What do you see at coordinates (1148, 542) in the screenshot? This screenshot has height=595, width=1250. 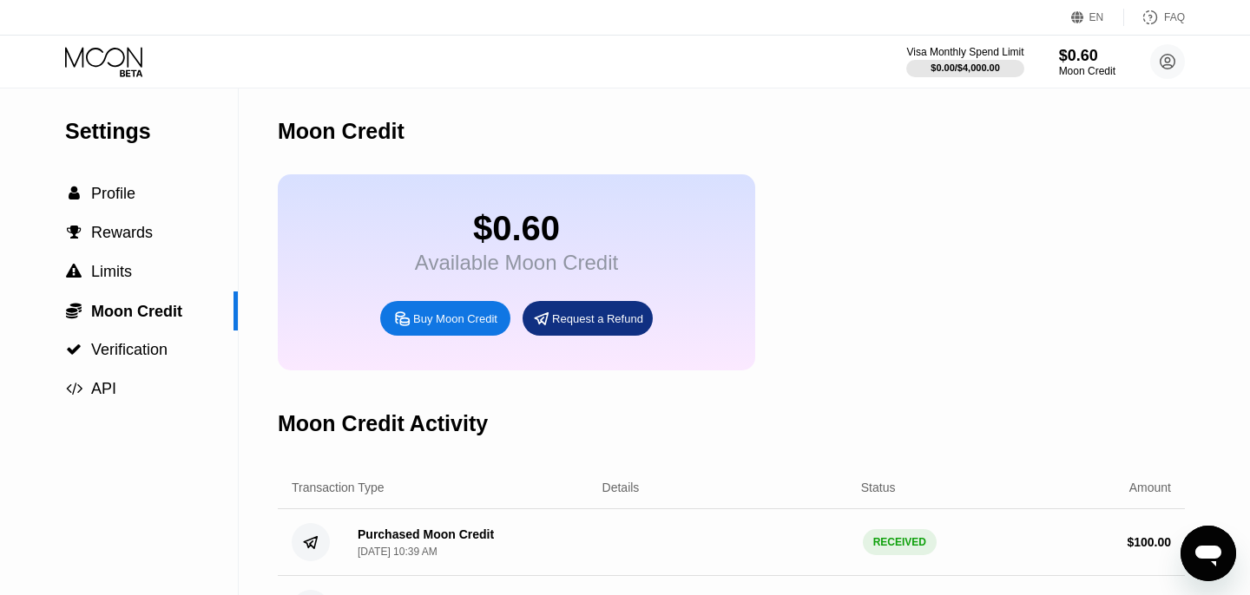 I see `div: $ 100.00` at bounding box center [1148, 542].